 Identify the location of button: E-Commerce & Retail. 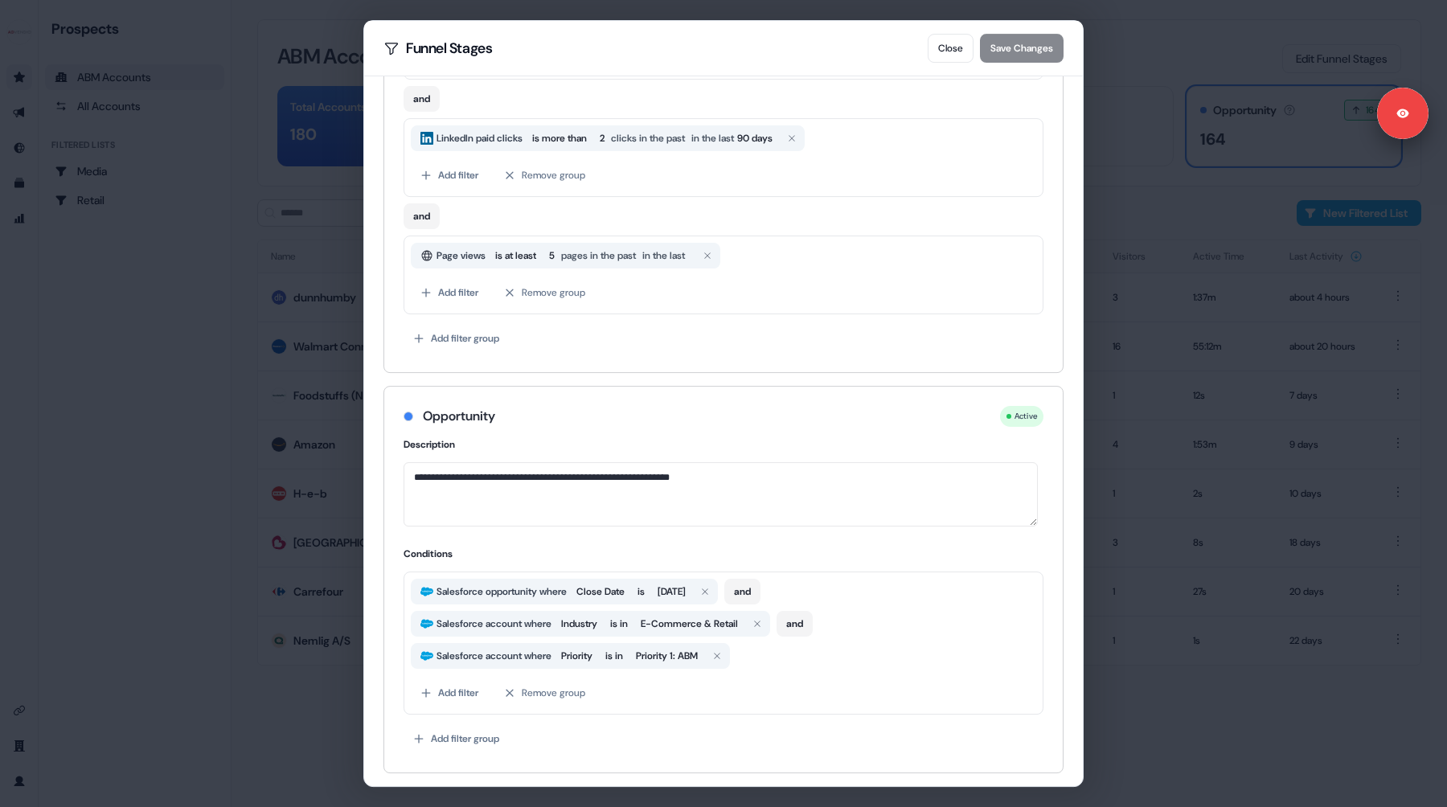
(689, 624).